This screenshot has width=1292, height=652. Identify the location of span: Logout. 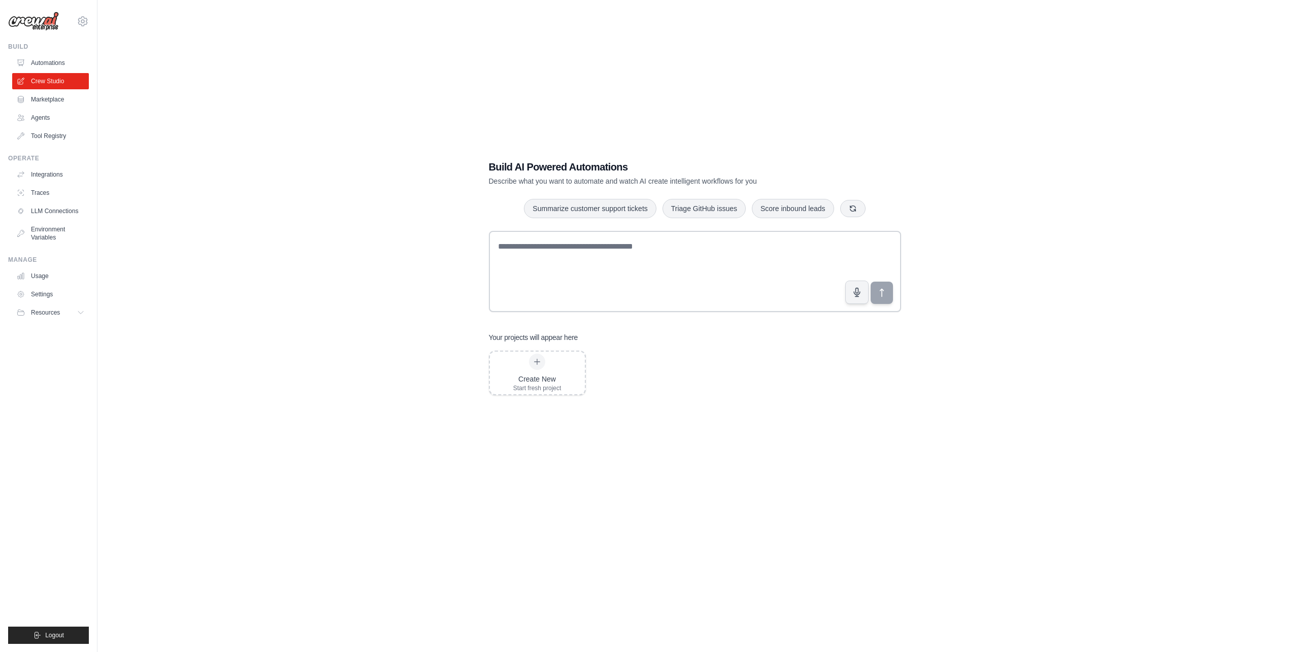
(54, 636).